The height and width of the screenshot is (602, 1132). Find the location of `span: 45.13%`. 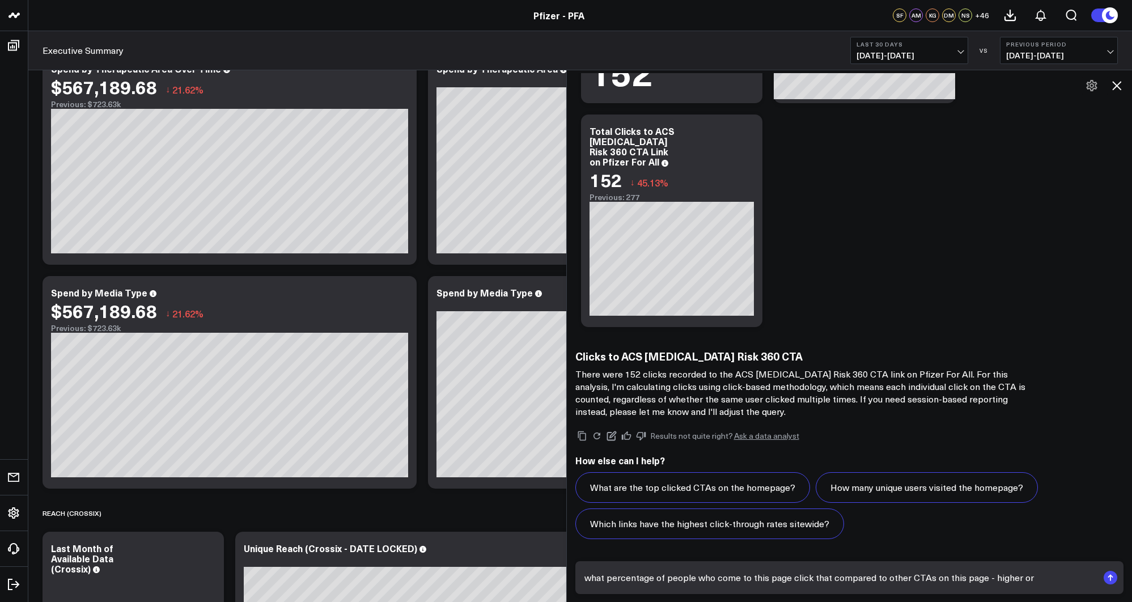

span: 45.13% is located at coordinates (652, 182).